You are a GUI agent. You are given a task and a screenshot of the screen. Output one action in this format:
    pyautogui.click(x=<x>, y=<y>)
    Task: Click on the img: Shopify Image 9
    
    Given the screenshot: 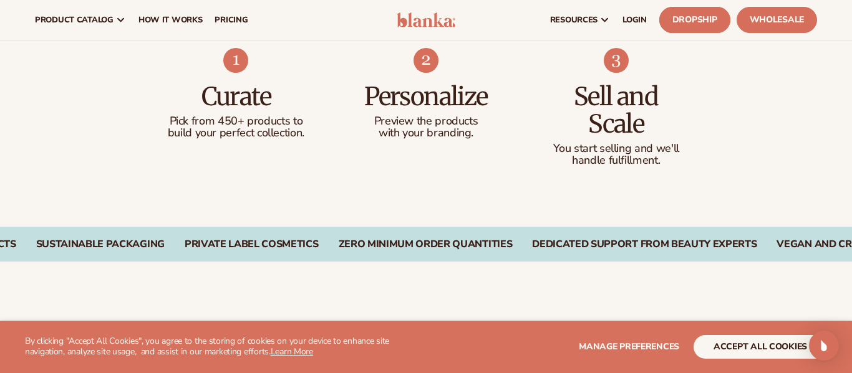 What is the action you would take?
    pyautogui.click(x=616, y=60)
    